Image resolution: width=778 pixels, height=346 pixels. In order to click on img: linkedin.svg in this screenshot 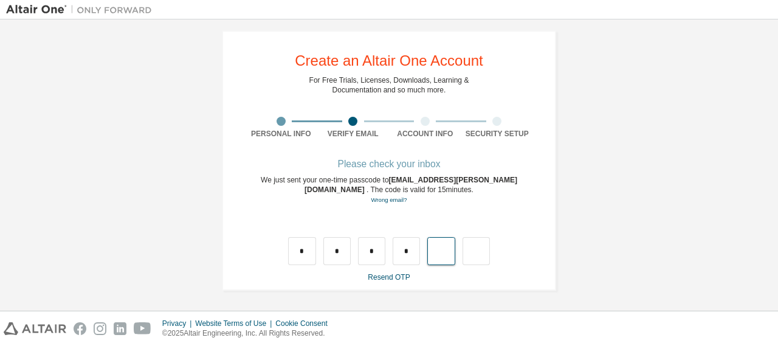, I will do `click(120, 328)`.